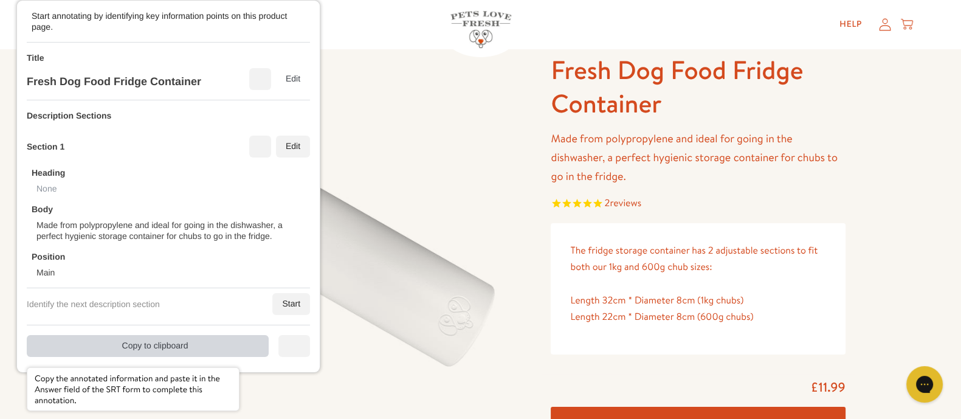 The image size is (961, 419). What do you see at coordinates (46, 146) in the screenshot?
I see `div: Section 1` at bounding box center [46, 146].